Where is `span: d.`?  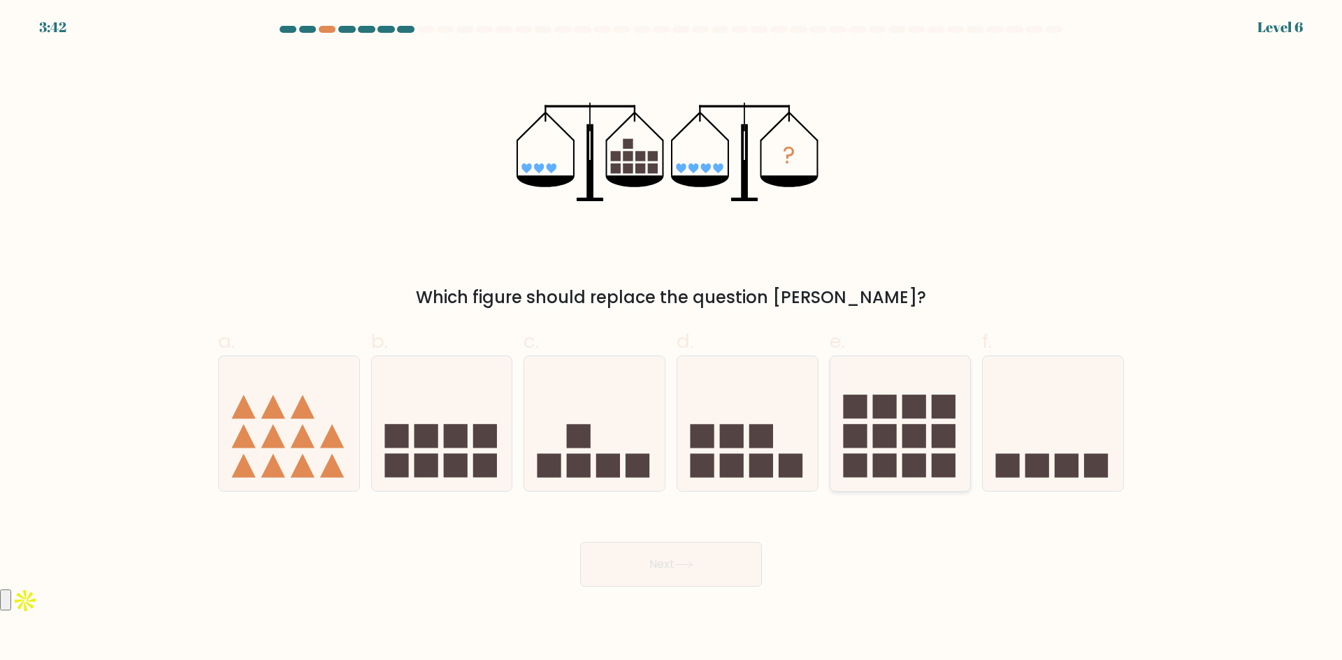 span: d. is located at coordinates (685, 341).